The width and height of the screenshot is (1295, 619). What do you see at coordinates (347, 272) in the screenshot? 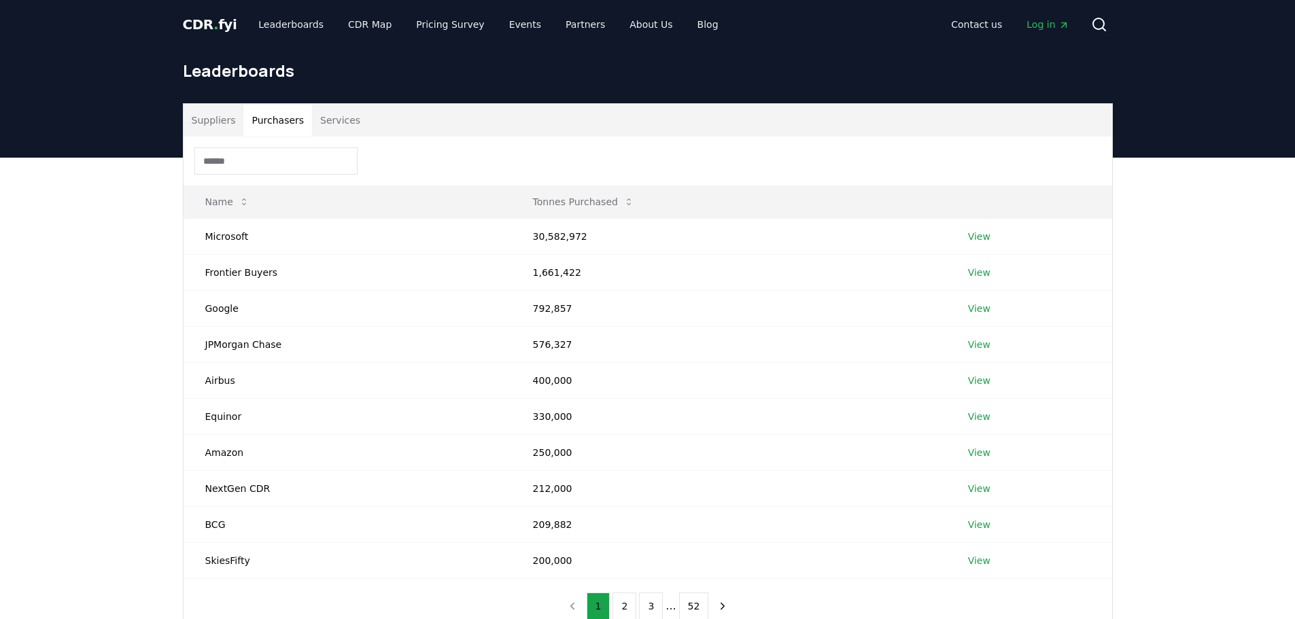
I see `td: Frontier Buyers` at bounding box center [347, 272].